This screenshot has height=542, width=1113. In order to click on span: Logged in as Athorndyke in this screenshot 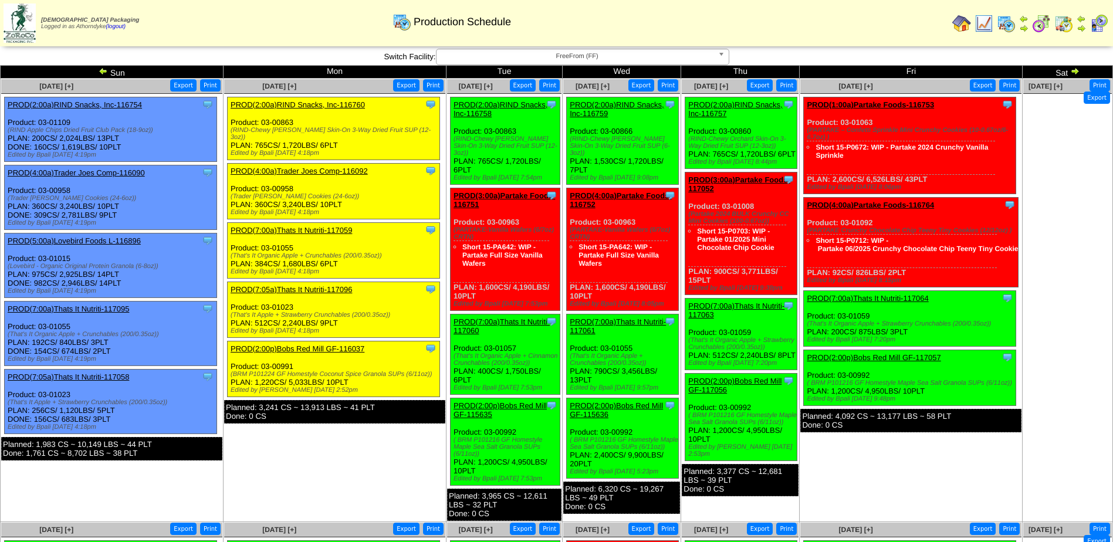, I will do `click(90, 23)`.